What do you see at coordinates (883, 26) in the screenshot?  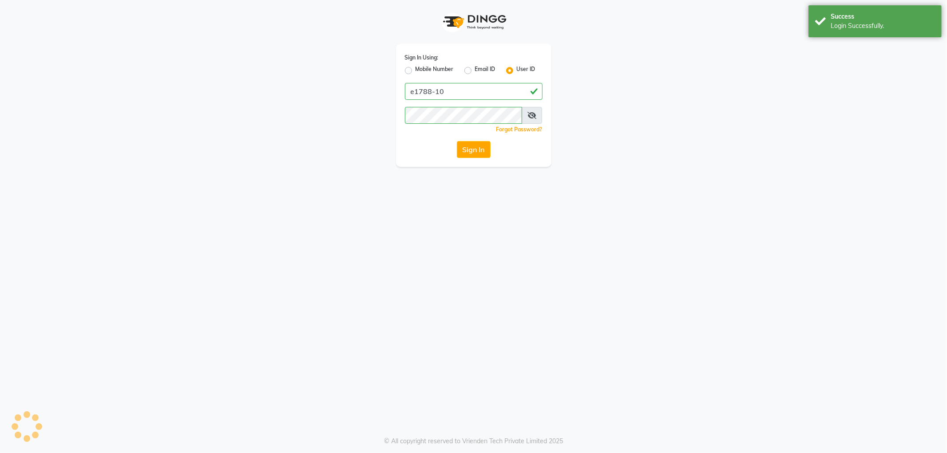 I see `div: Login Successfully.` at bounding box center [883, 26].